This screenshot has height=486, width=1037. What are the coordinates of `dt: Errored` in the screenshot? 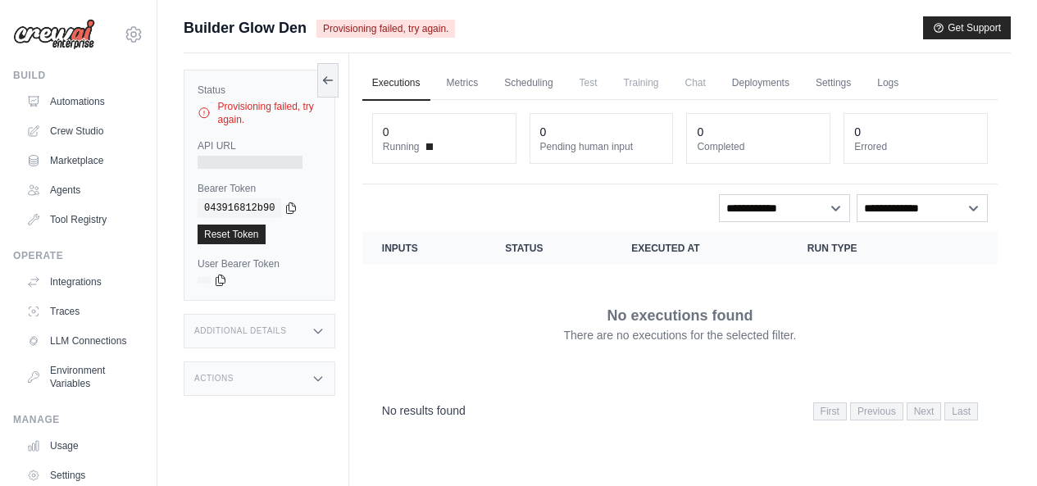 It's located at (915, 147).